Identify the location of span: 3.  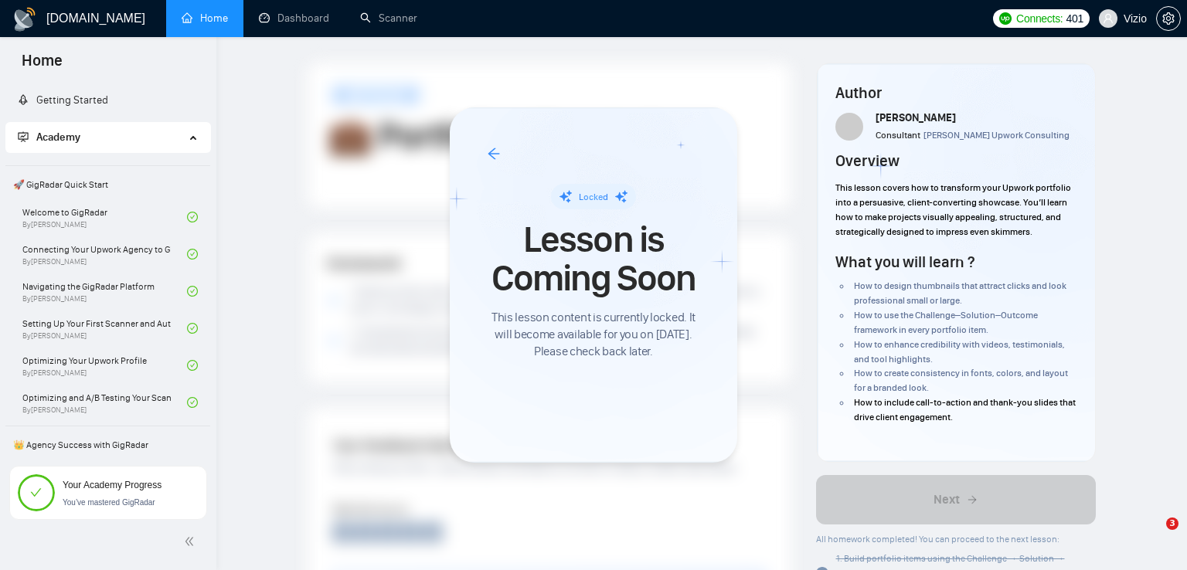
(1173, 524).